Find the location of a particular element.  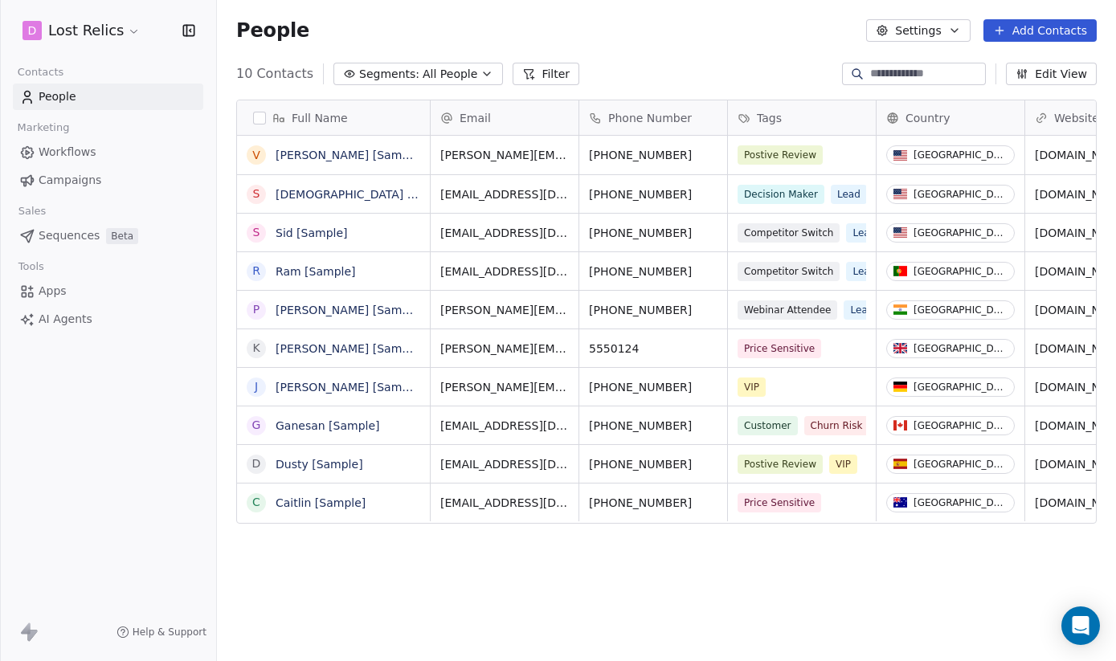

span: Beta is located at coordinates (122, 236).